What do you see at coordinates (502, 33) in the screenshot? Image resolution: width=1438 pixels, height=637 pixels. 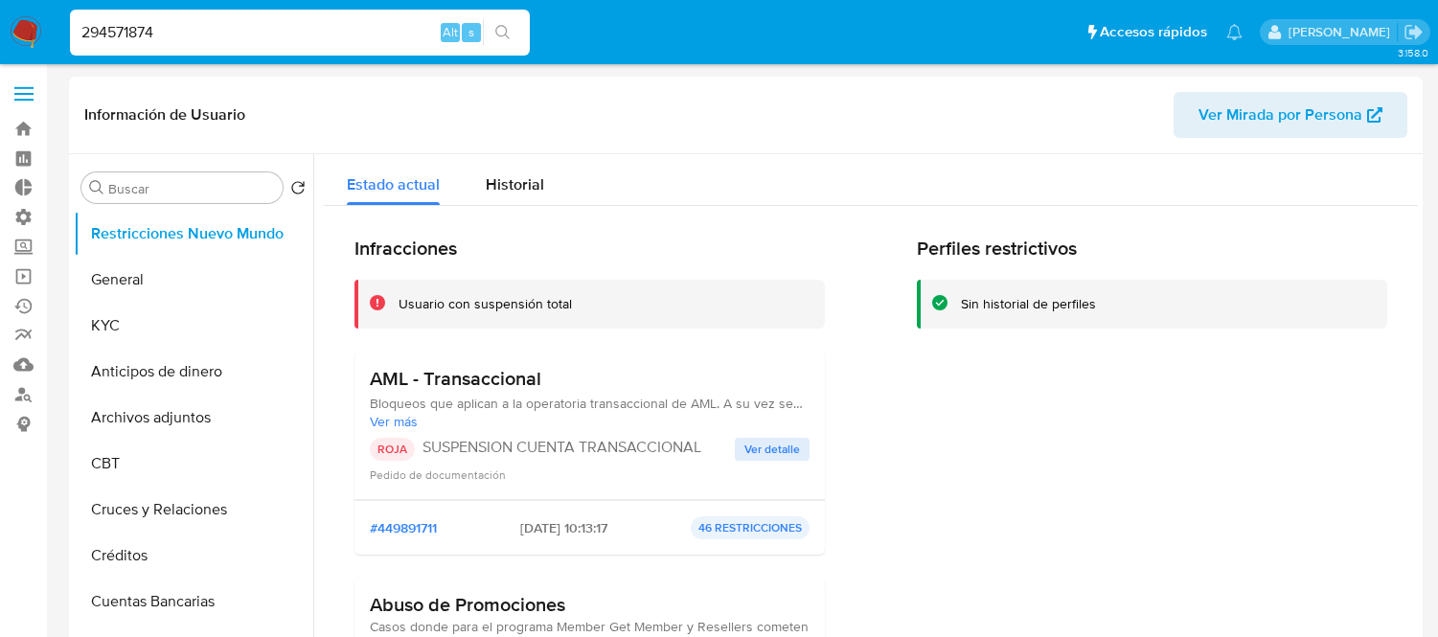 I see `button: search-icon` at bounding box center [502, 33].